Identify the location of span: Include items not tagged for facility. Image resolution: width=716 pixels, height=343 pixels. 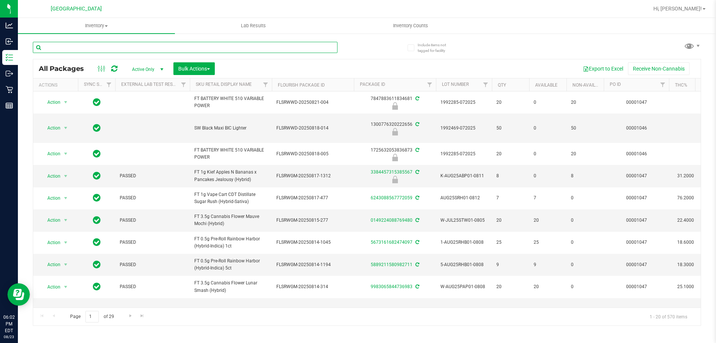
(436, 48).